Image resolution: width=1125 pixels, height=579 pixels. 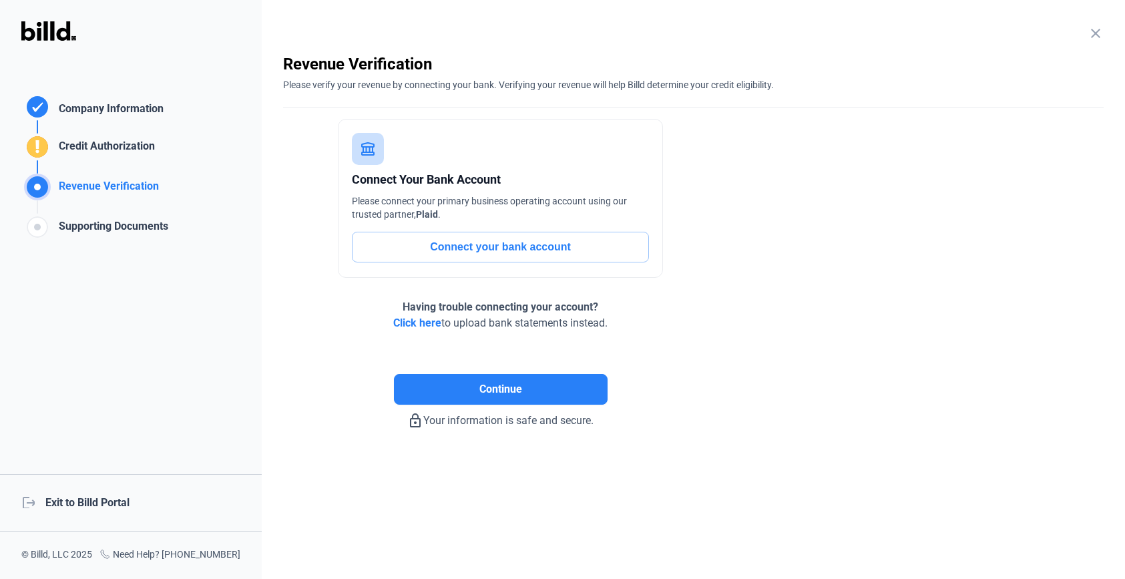 What do you see at coordinates (500, 416) in the screenshot?
I see `div: Your information is safe and secure.` at bounding box center [500, 416].